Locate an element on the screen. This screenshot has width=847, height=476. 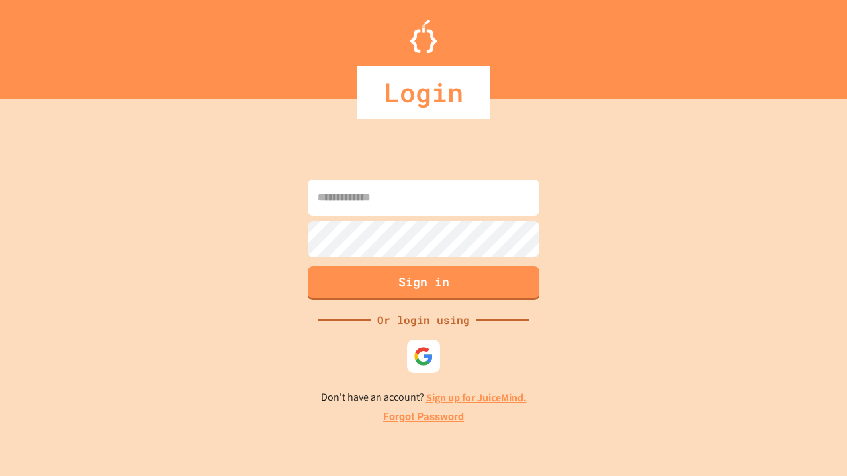
div: Login is located at coordinates (423, 93).